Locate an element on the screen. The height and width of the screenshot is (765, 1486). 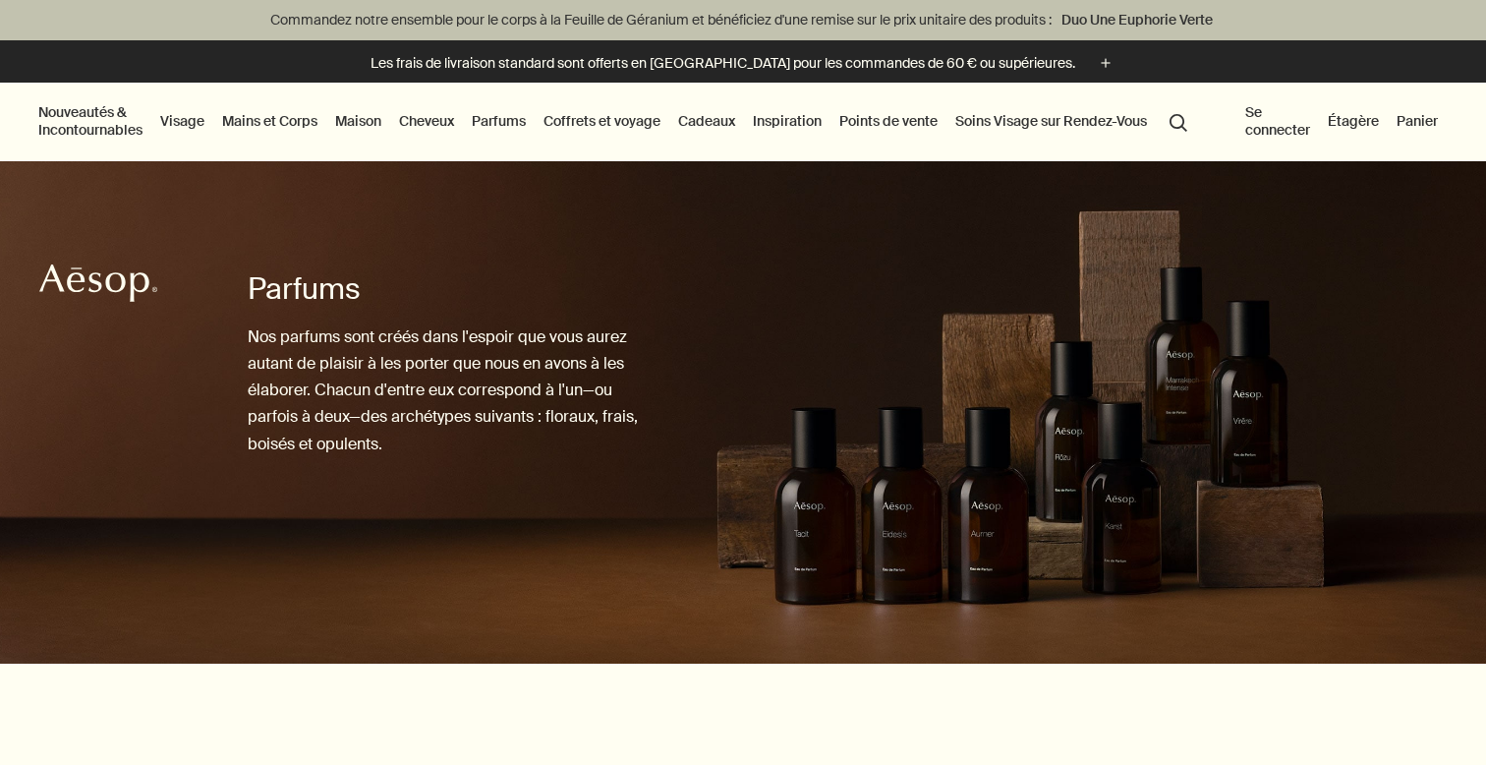
p: Commandez notre ensemble pour le corps à la Feuille de Géranium et bénéficiez d'une remise sur le... is located at coordinates (743, 20).